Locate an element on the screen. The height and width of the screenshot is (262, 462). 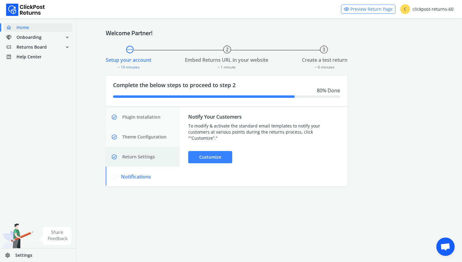
div: ~ 10 minutes is located at coordinates (128, 67).